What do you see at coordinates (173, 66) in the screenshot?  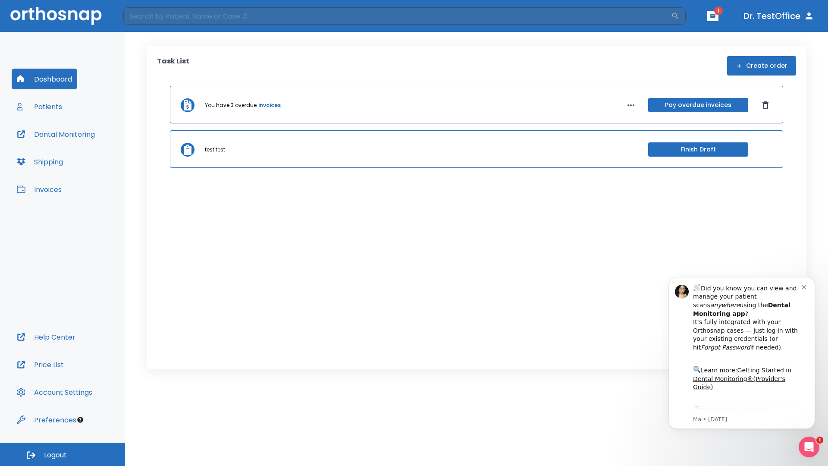 I see `p: Task List` at bounding box center [173, 66].